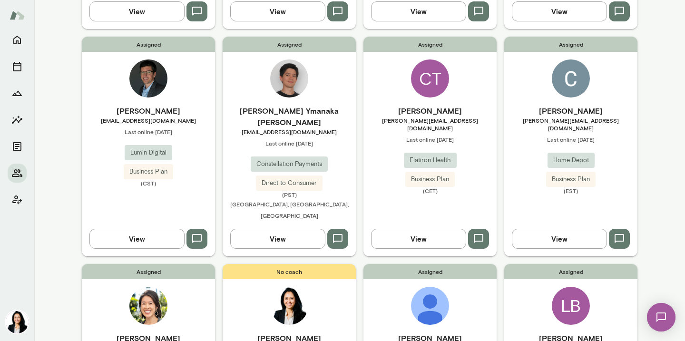  I want to click on div: LB, so click(571, 306).